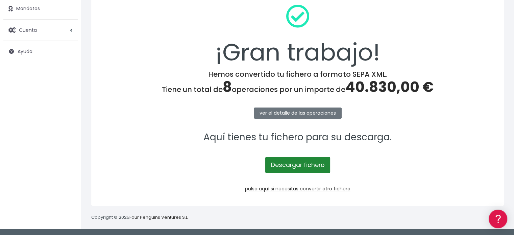  I want to click on div: Programadores, so click(68, 165).